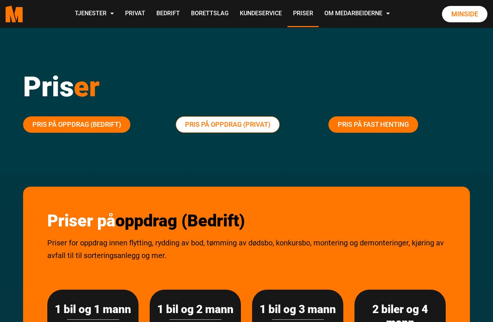 The width and height of the screenshot is (493, 322). What do you see at coordinates (210, 14) in the screenshot?
I see `a: Borettslag` at bounding box center [210, 14].